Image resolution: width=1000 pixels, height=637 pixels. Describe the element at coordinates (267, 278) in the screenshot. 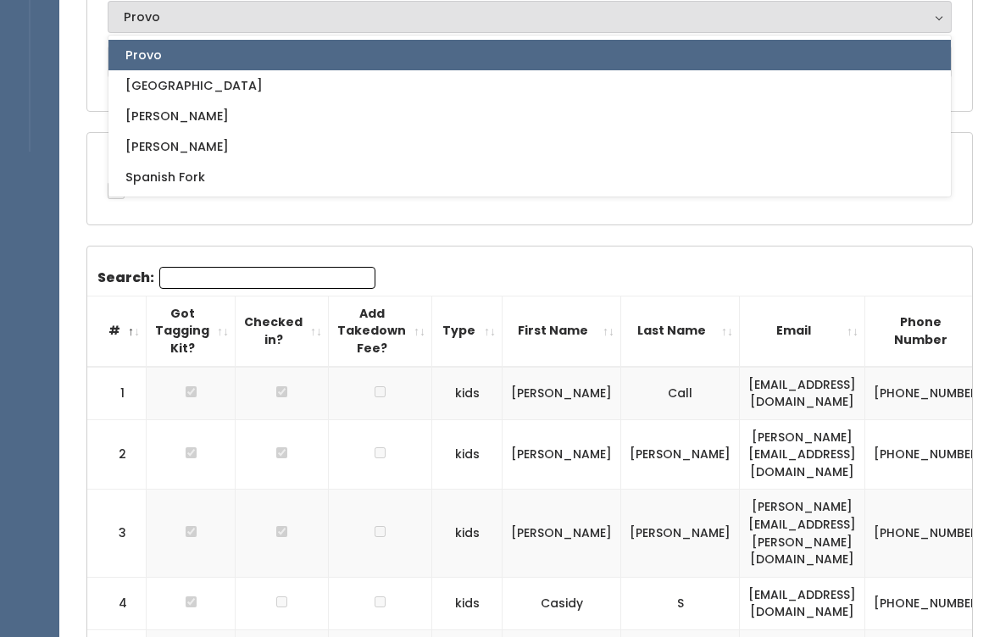

I see `input: Search:` at that location.